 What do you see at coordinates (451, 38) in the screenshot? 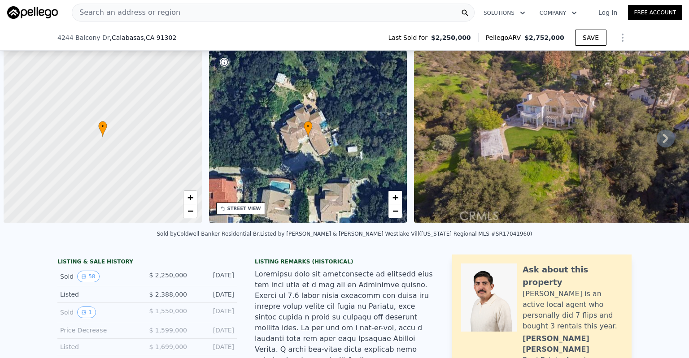
I see `span: $2,250,000` at bounding box center [451, 38].